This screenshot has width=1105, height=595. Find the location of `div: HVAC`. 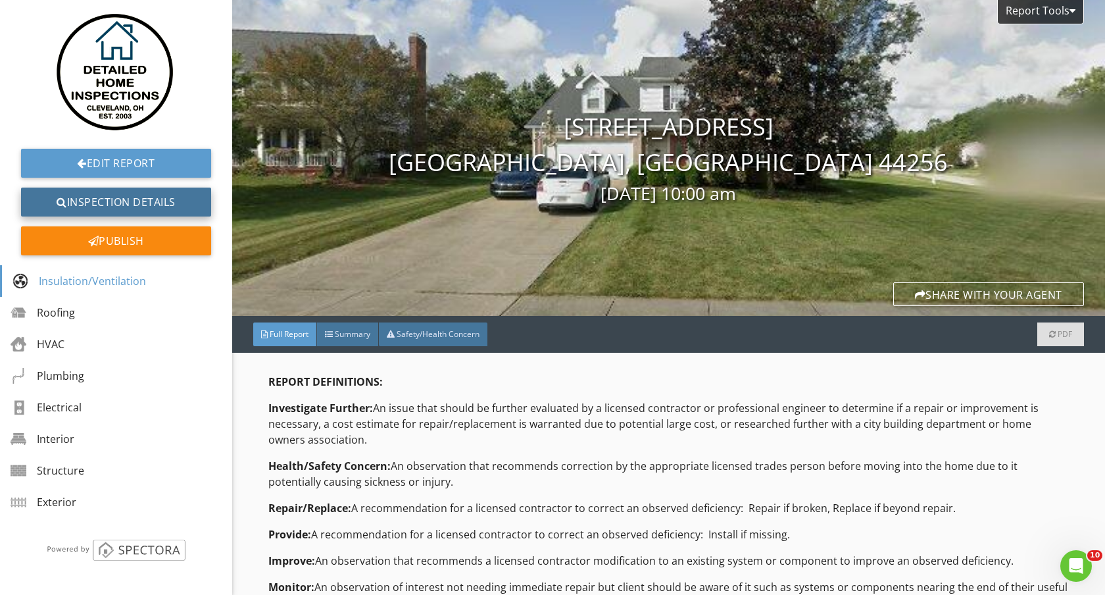

div: HVAC is located at coordinates (38, 344).